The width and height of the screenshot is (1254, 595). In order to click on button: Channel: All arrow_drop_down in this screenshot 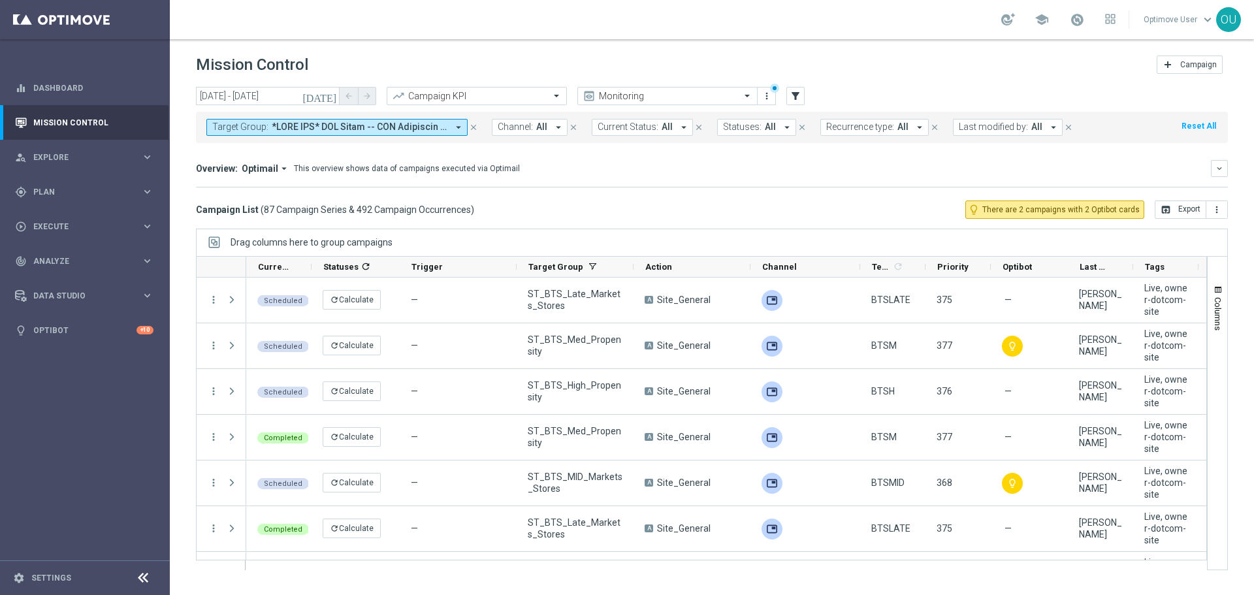, I will do `click(530, 127)`.